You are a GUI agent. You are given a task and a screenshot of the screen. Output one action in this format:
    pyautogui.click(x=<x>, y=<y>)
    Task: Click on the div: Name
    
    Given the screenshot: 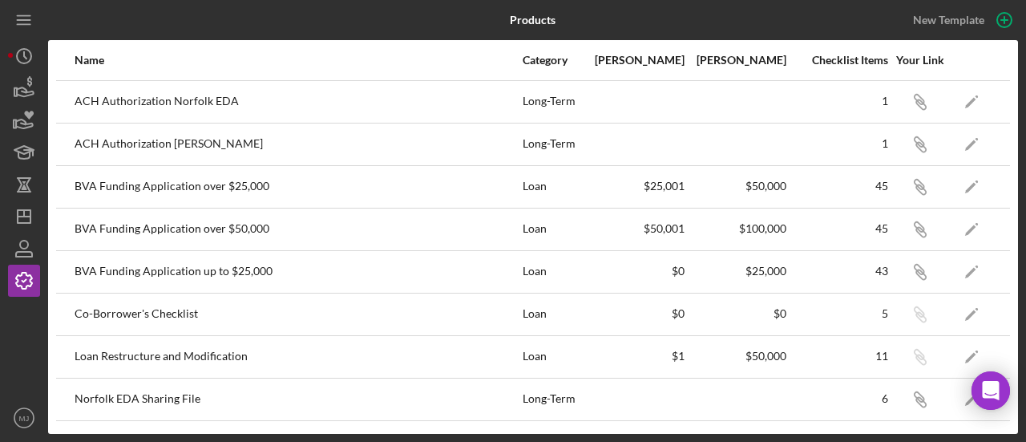 What is the action you would take?
    pyautogui.click(x=297, y=60)
    